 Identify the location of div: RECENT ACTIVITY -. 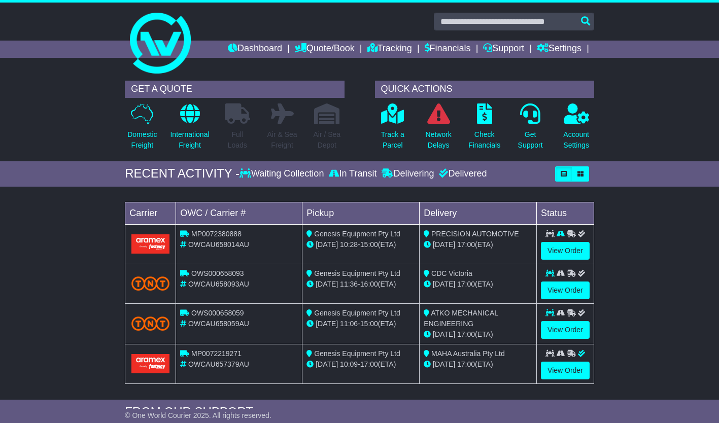
(182, 174).